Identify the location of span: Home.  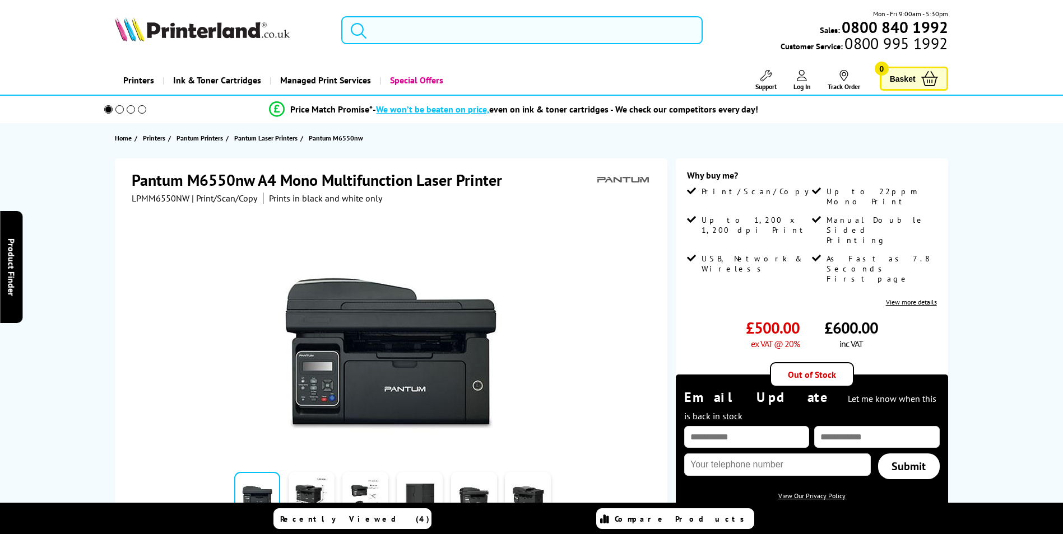
(123, 138).